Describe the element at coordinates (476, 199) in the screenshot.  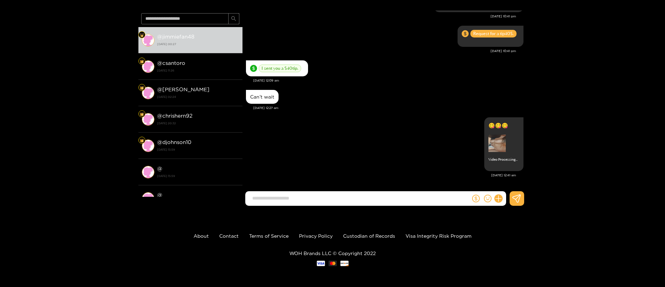
I see `span: dollar` at that location.